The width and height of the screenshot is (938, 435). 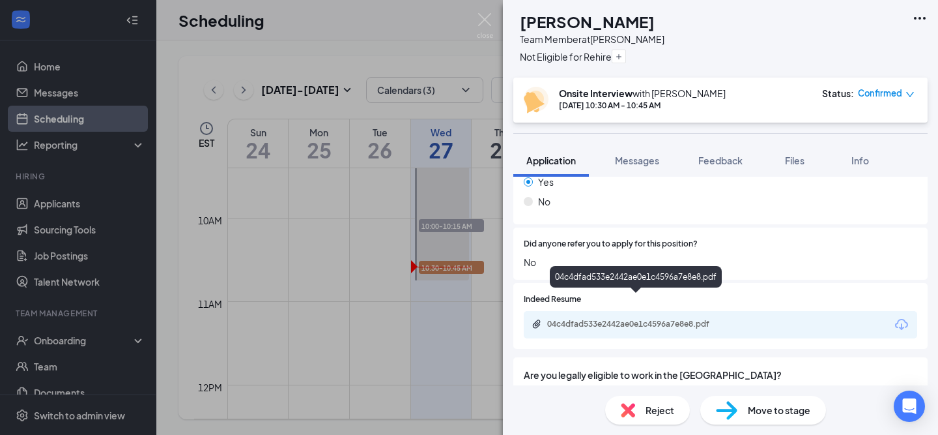 I want to click on span: Files, so click(x=795, y=160).